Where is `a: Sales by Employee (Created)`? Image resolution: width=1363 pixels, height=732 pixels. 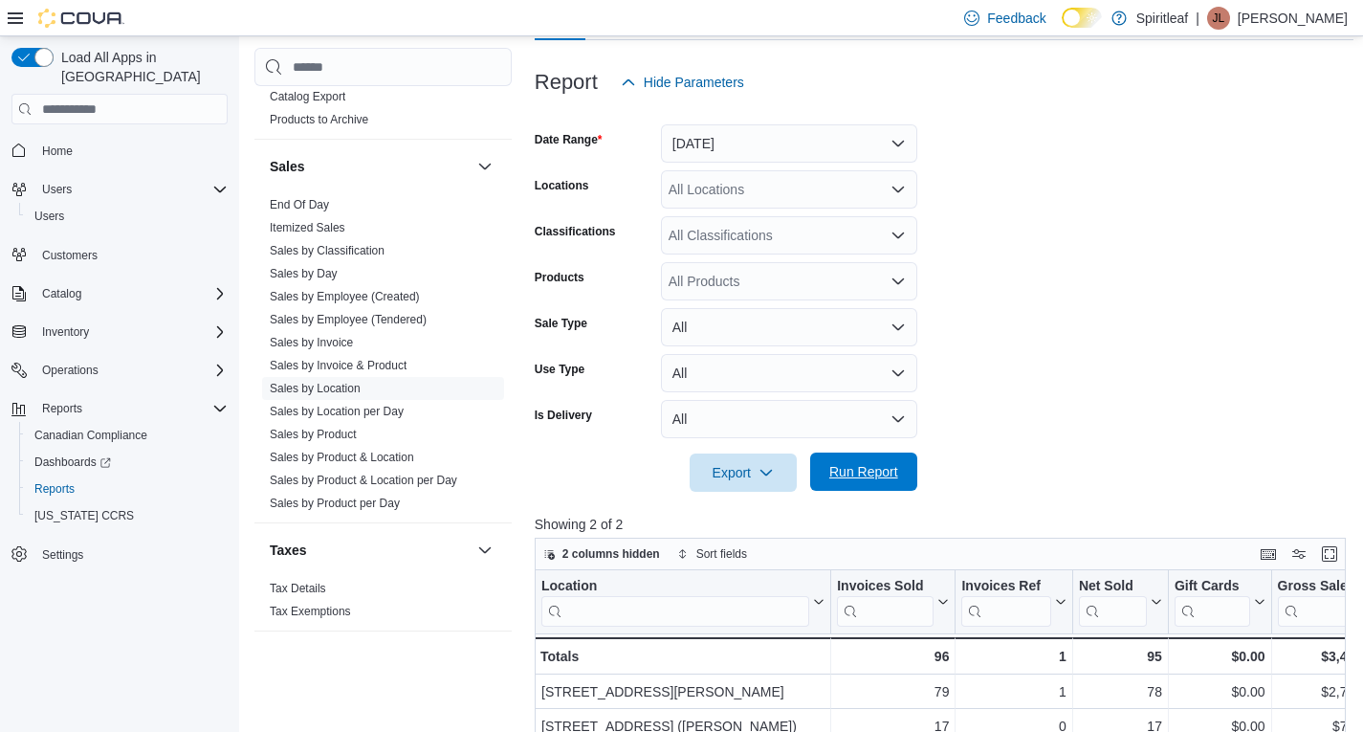
a: Sales by Employee (Created) is located at coordinates (344, 297).